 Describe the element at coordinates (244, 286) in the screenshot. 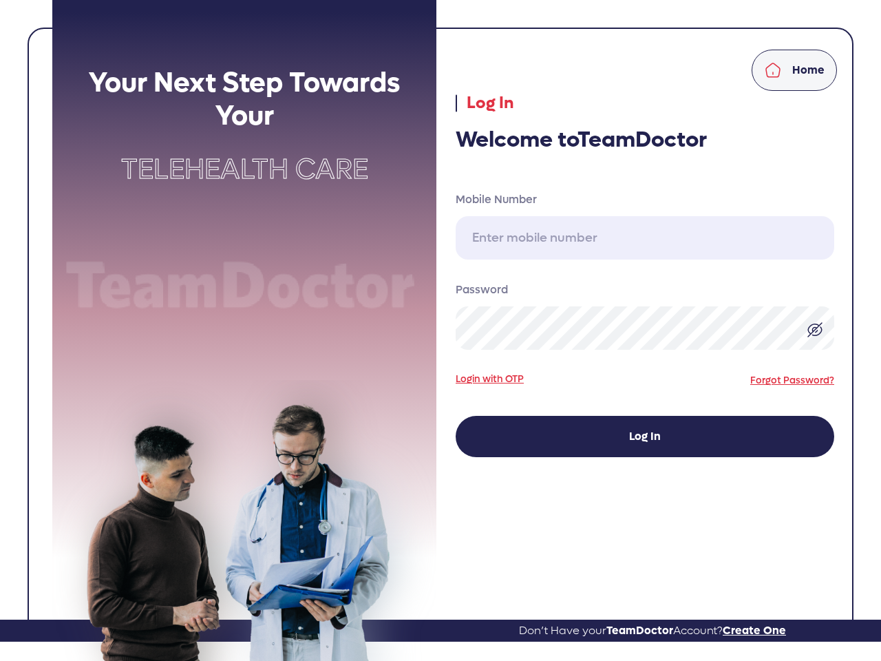

I see `img: Team doctor text` at that location.